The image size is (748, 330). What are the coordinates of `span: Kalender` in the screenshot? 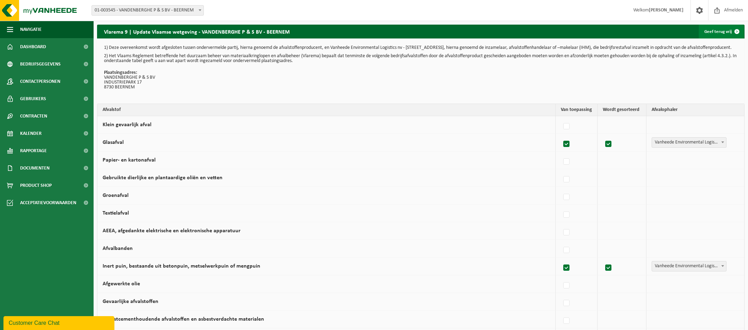 It's located at (31, 133).